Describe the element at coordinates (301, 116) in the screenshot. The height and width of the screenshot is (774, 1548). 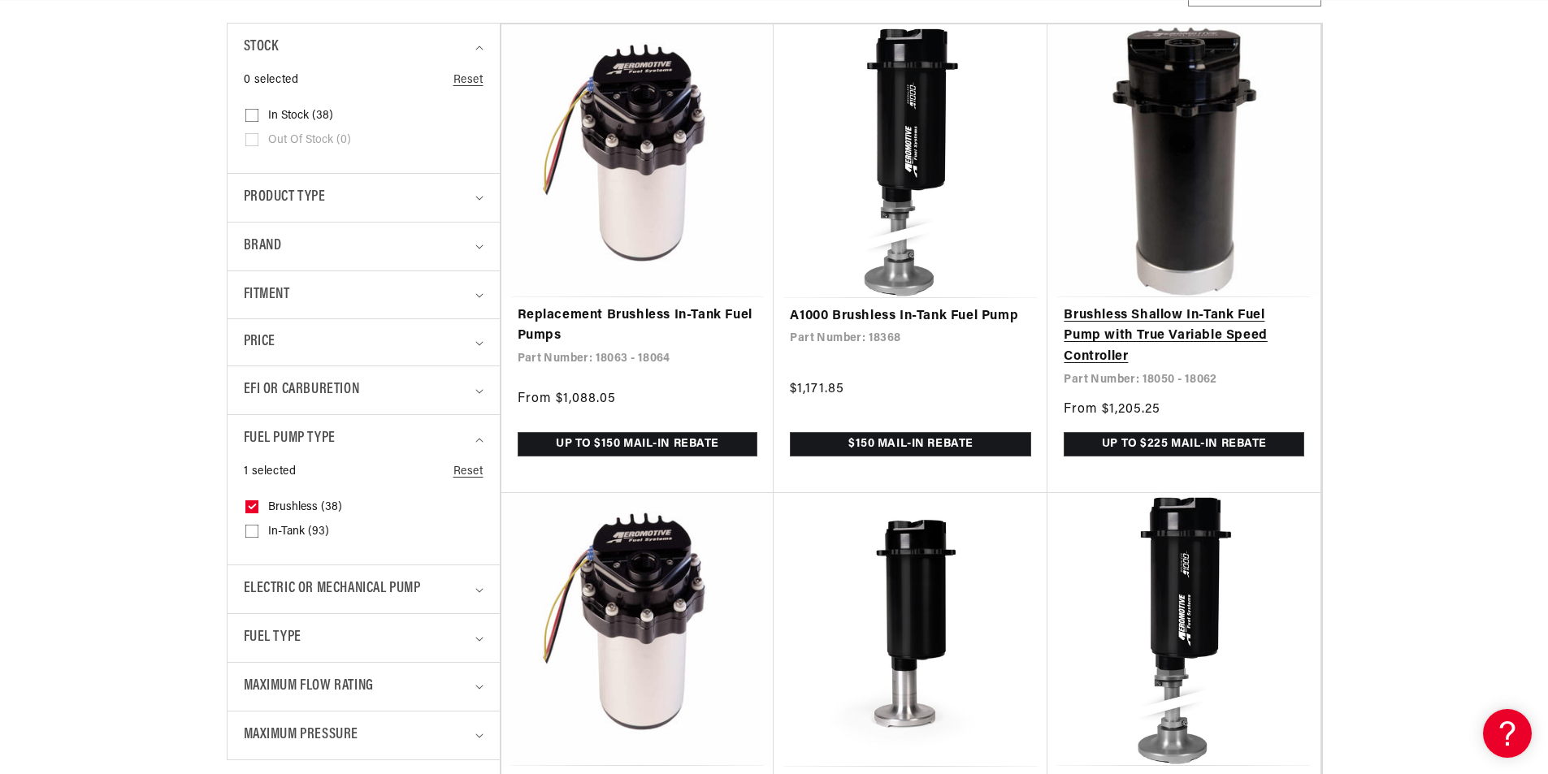
I see `span: In stock (38)` at that location.